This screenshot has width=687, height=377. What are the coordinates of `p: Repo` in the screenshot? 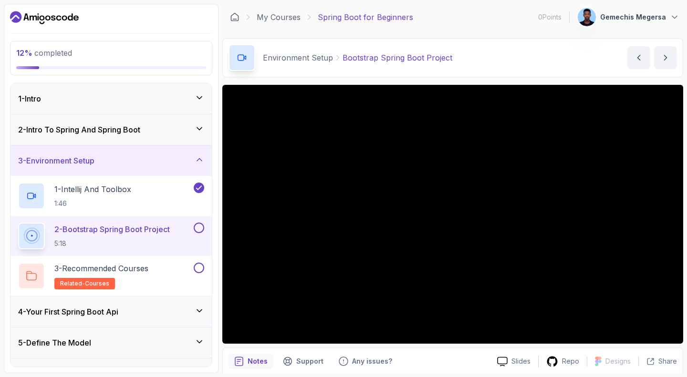 It's located at (571, 362).